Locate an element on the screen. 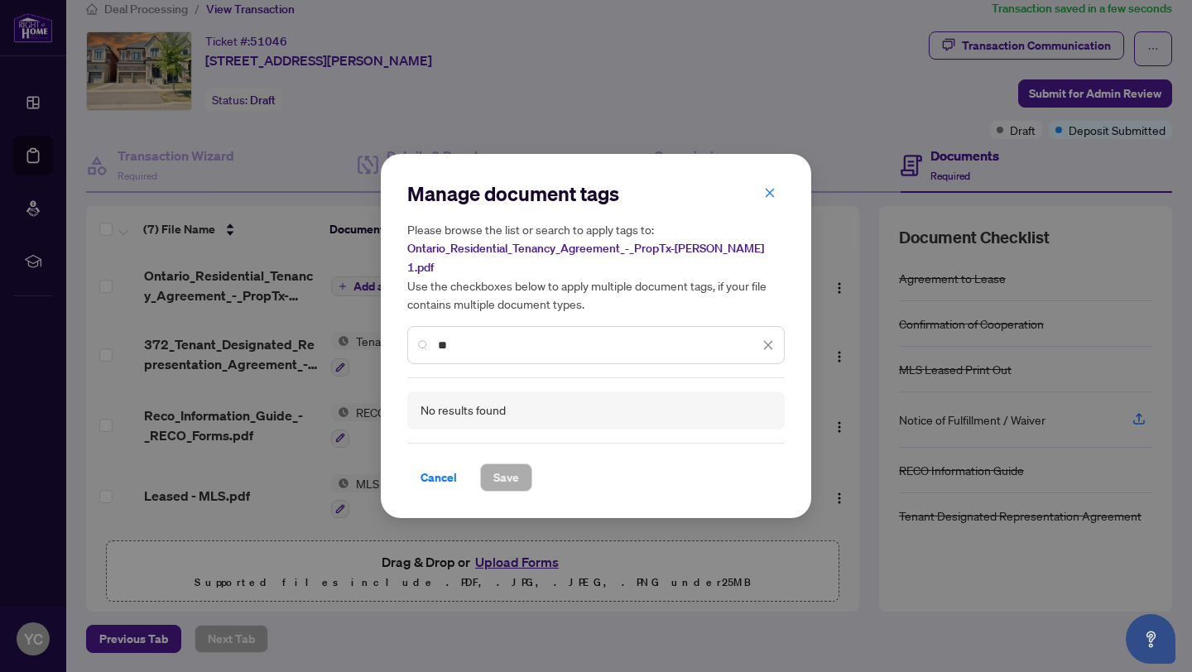 The width and height of the screenshot is (1192, 672). span: Cancel is located at coordinates (439, 477).